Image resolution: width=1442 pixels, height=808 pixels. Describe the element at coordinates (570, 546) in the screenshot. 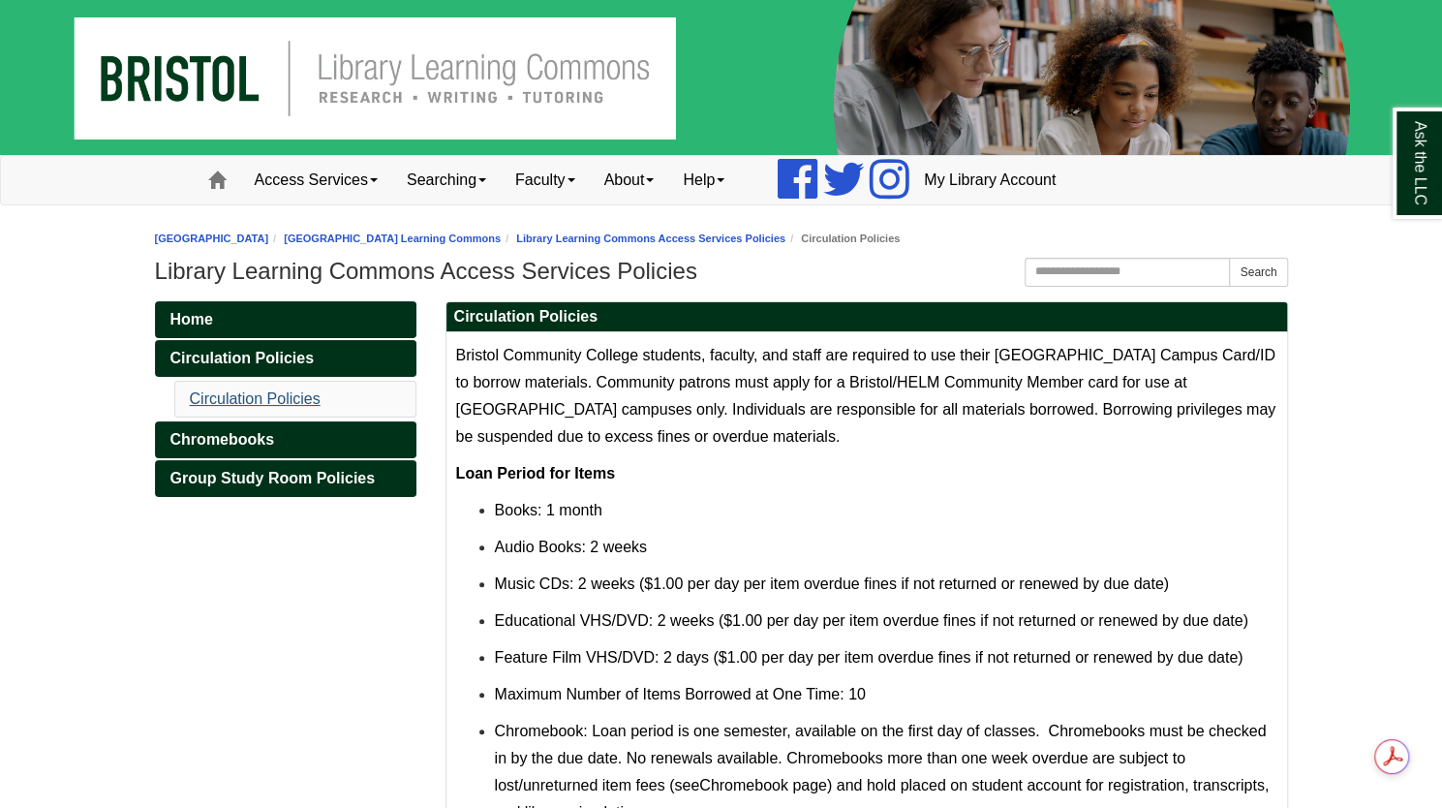

I see `span: Audio Books: 2 weeks` at that location.